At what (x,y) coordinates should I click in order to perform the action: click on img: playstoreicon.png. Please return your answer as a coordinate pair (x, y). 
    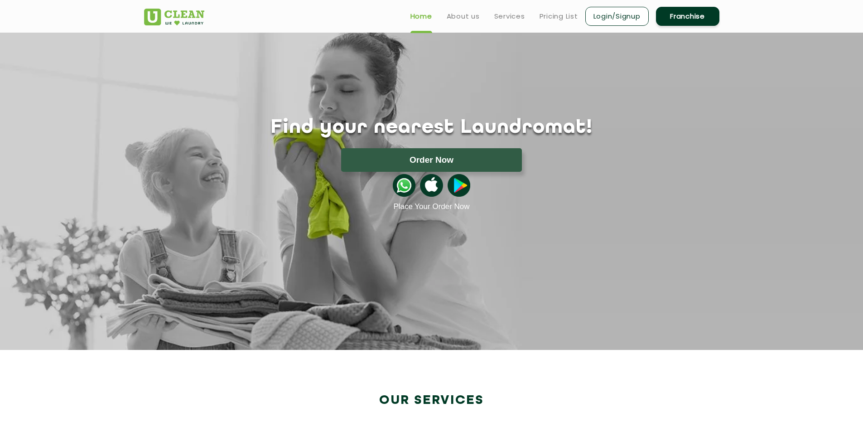
    Looking at the image, I should click on (459, 185).